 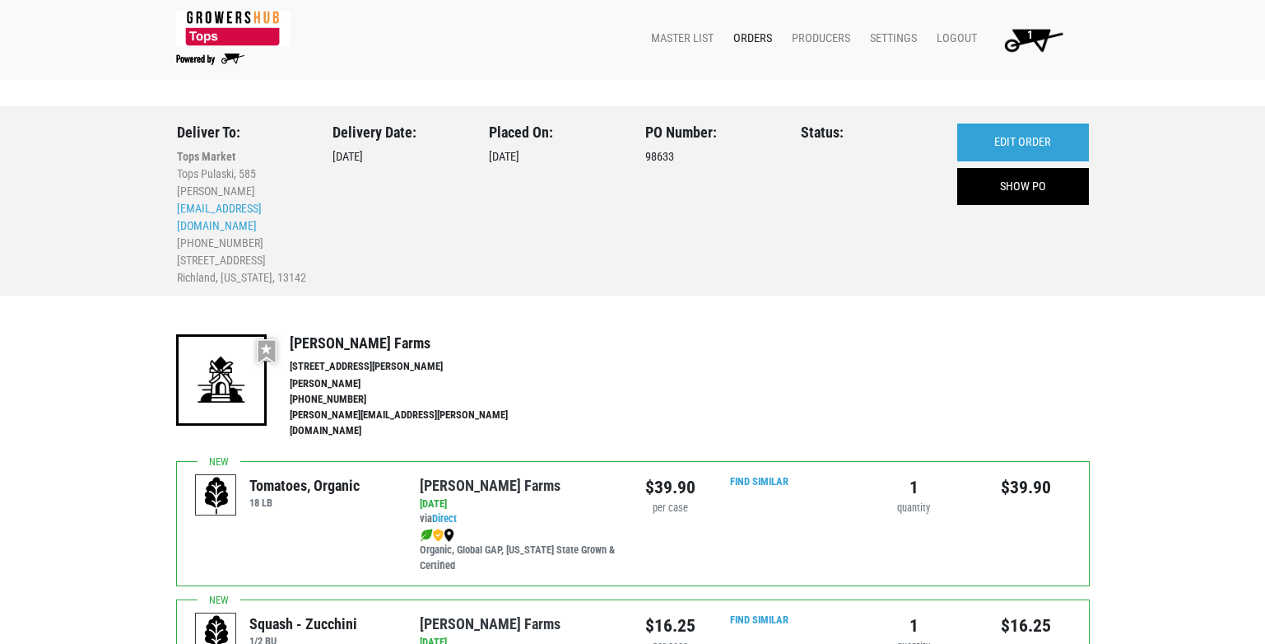 What do you see at coordinates (398, 133) in the screenshot?
I see `h3: Delivery Date:` at bounding box center [398, 133].